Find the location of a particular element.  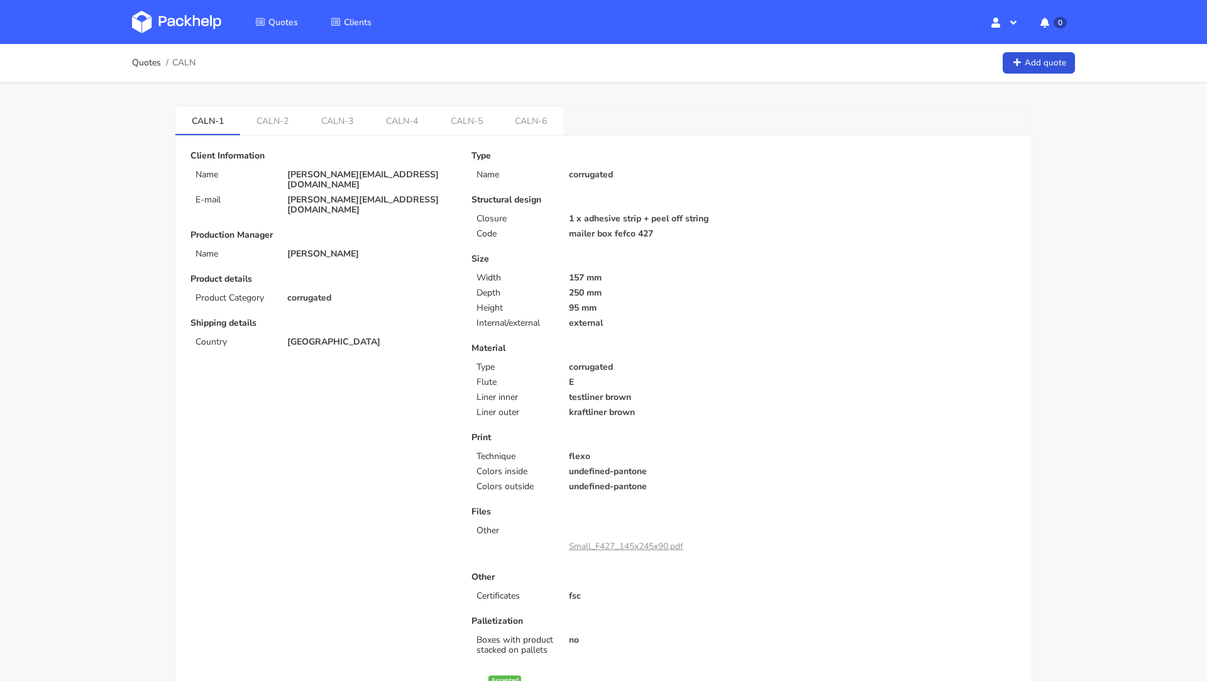

p: external is located at coordinates (652, 323).